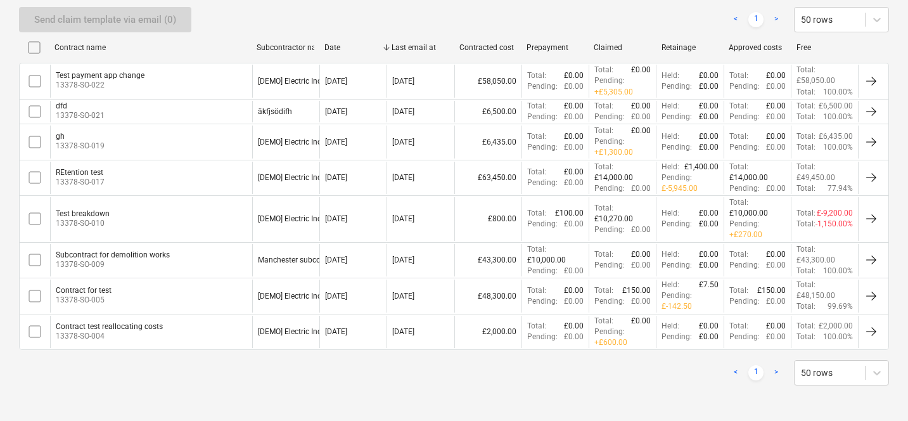  I want to click on div: £6,435.00, so click(488, 141).